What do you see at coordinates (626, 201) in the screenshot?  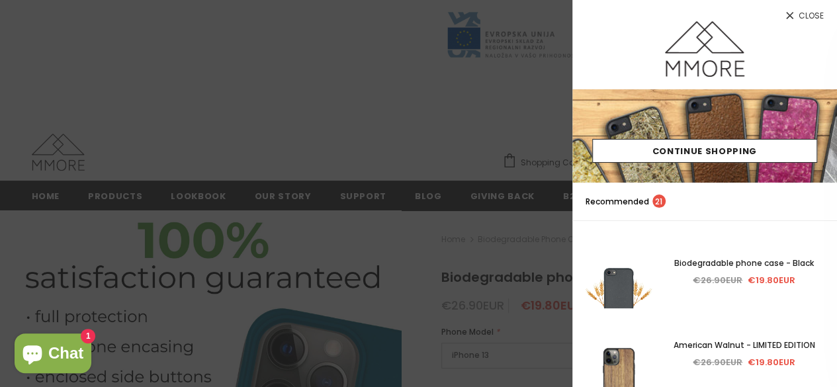 I see `p: Recommended` at bounding box center [626, 201].